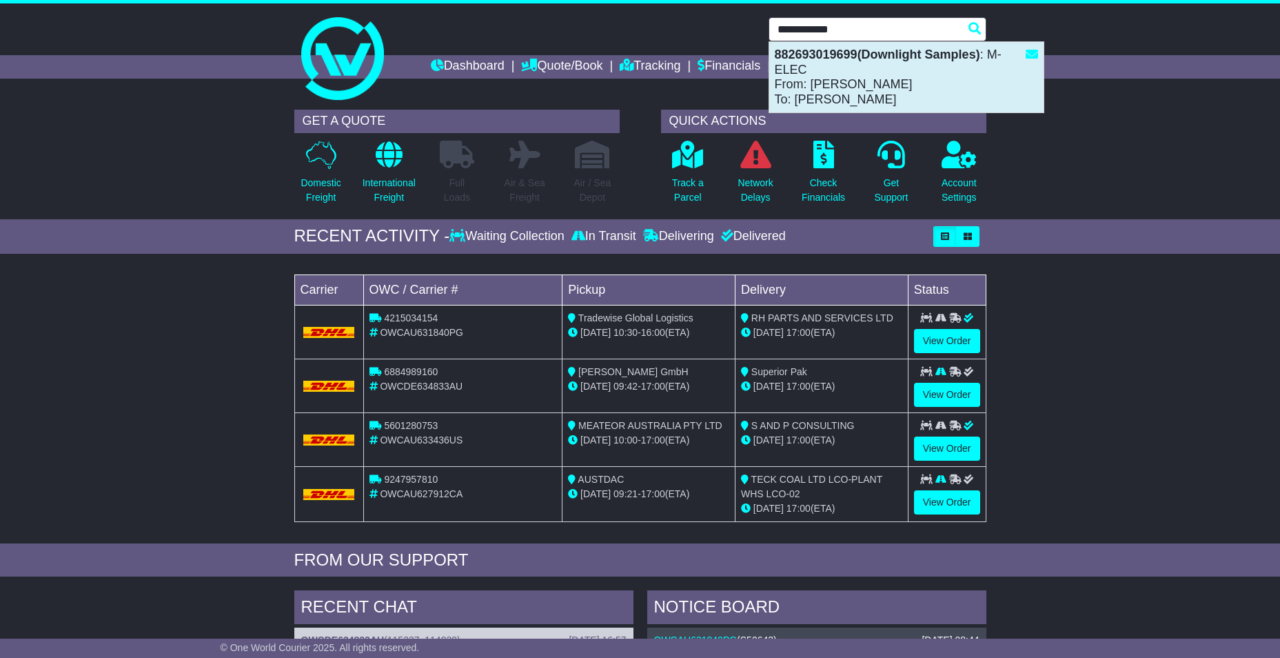  What do you see at coordinates (823, 176) in the screenshot?
I see `a: CheckFinancials` at bounding box center [823, 176].